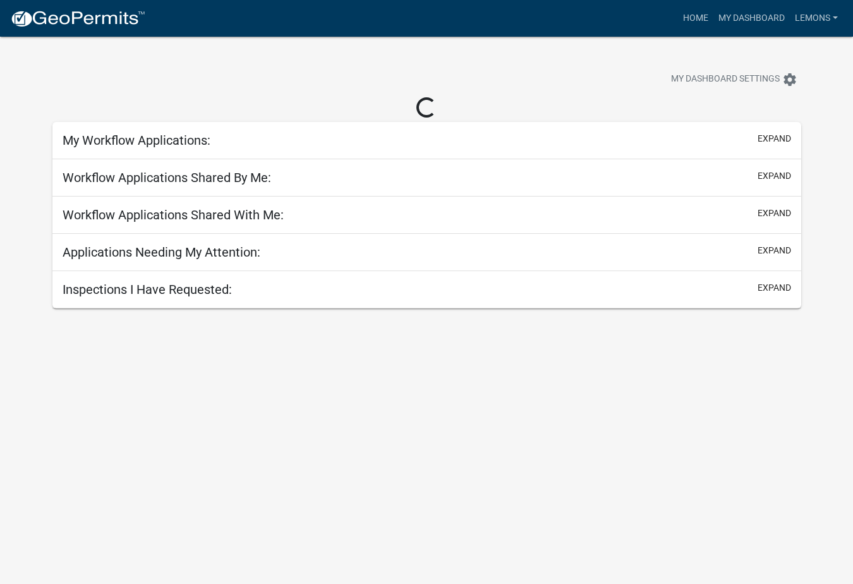  I want to click on a: My Dashboard, so click(751, 18).